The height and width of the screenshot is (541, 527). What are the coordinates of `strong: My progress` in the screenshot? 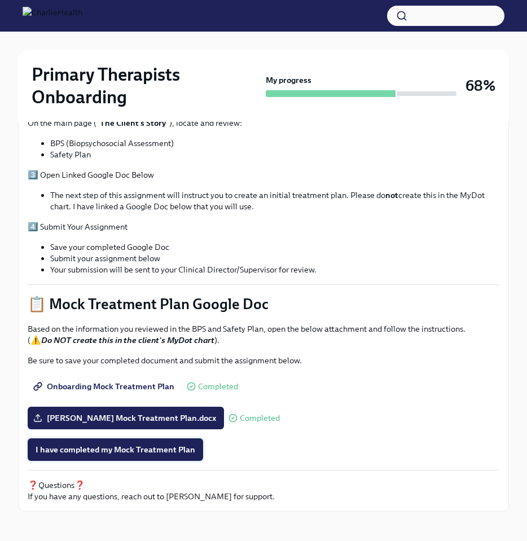 It's located at (288, 80).